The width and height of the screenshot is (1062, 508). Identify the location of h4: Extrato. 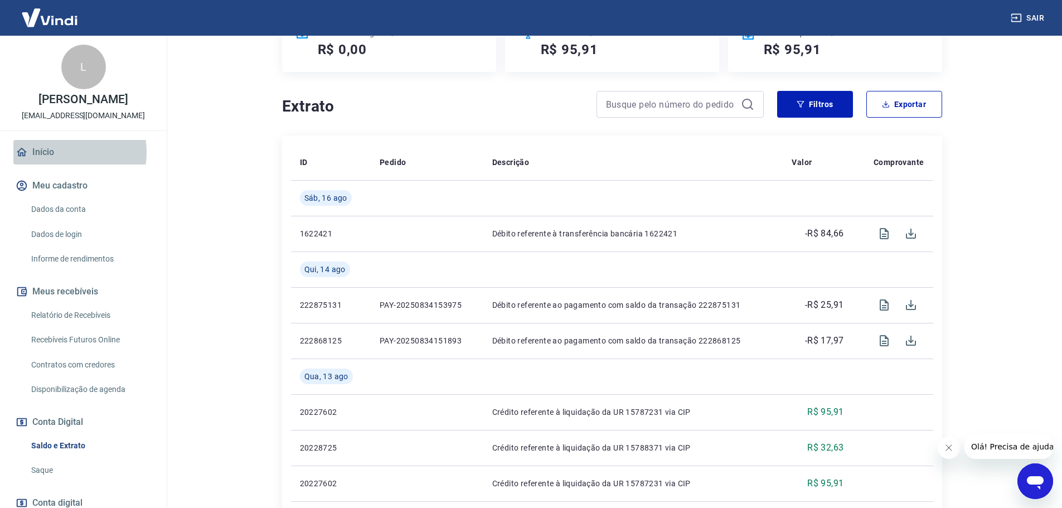
(433, 107).